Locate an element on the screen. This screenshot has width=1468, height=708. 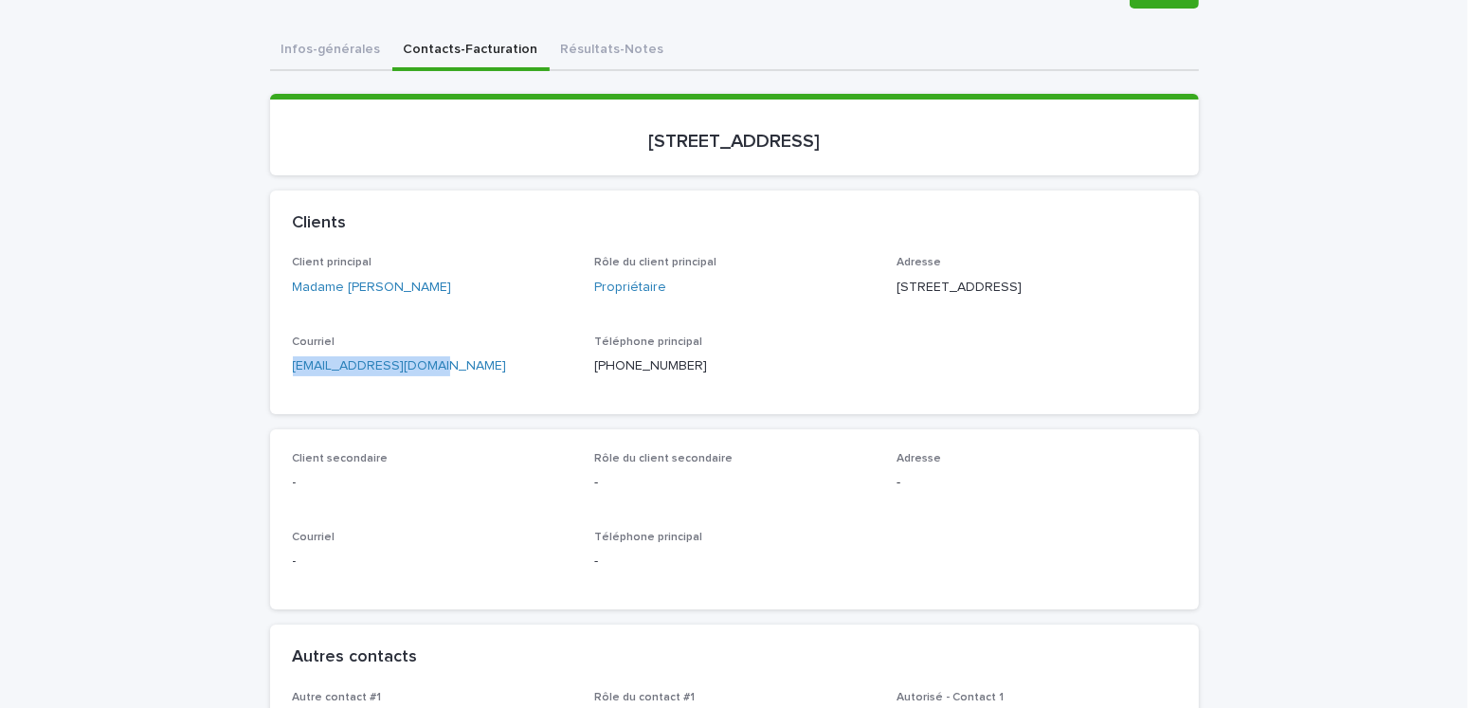
button: Infos-générales is located at coordinates (331, 51).